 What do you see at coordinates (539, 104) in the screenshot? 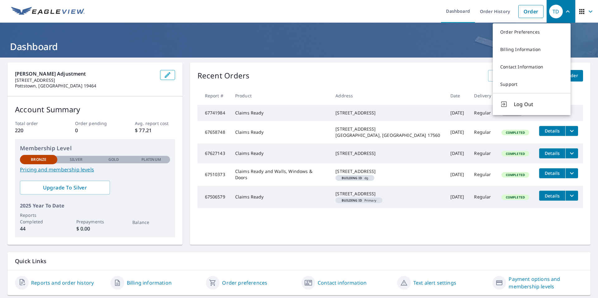
I see `span: Log Out` at bounding box center [539, 104].